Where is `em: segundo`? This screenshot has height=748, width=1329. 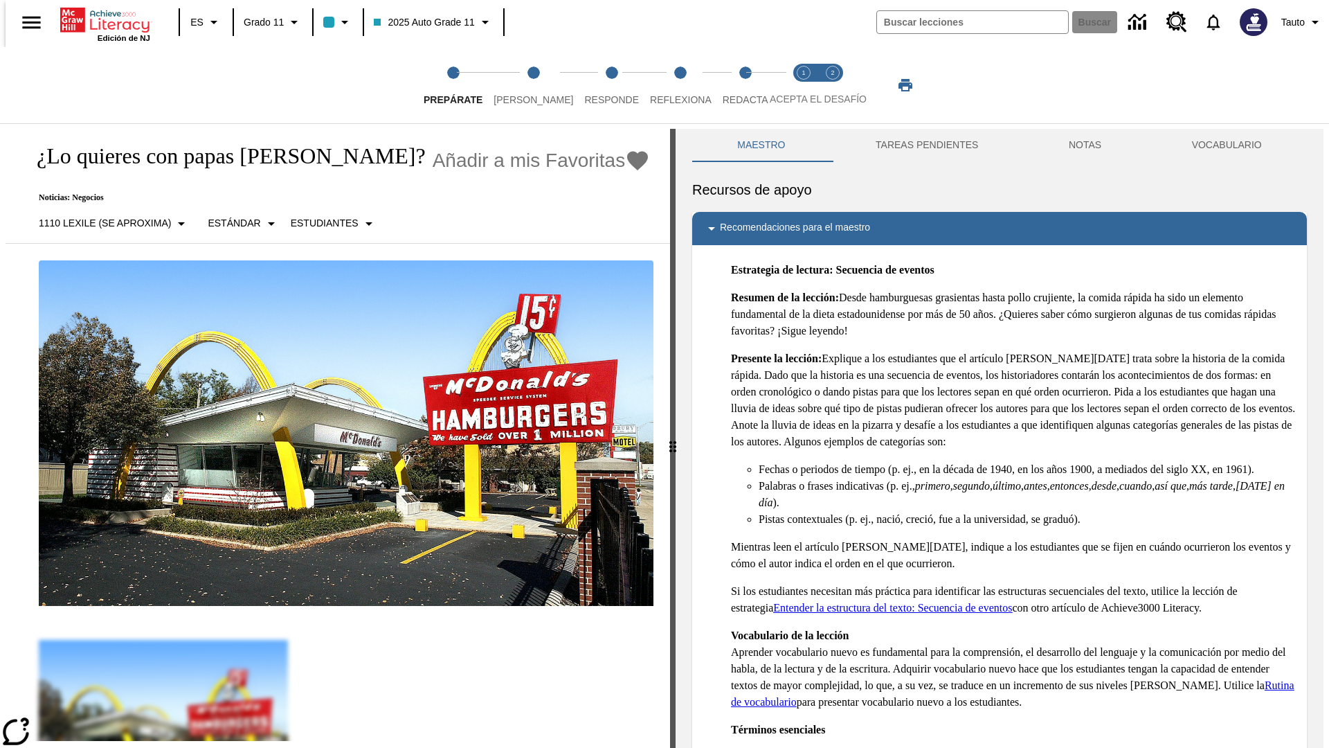
em: segundo is located at coordinates (971, 485).